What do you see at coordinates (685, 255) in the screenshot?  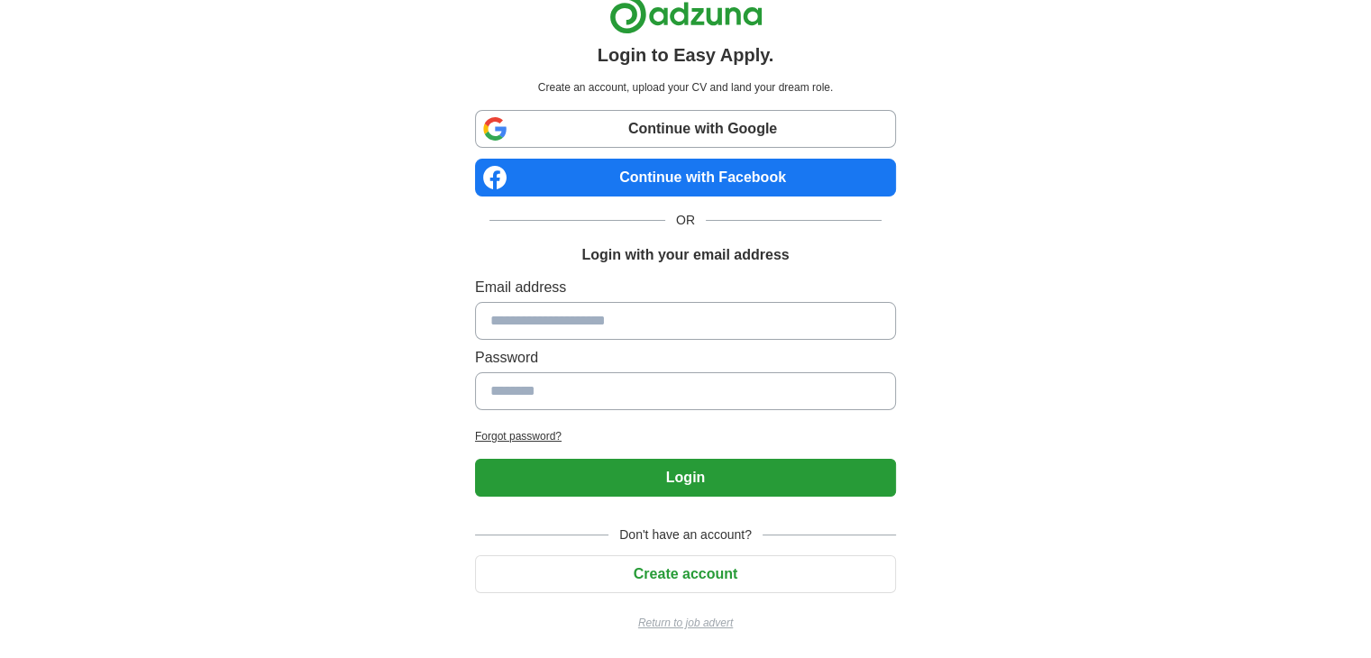 I see `h1: Login with your email address` at bounding box center [685, 255].